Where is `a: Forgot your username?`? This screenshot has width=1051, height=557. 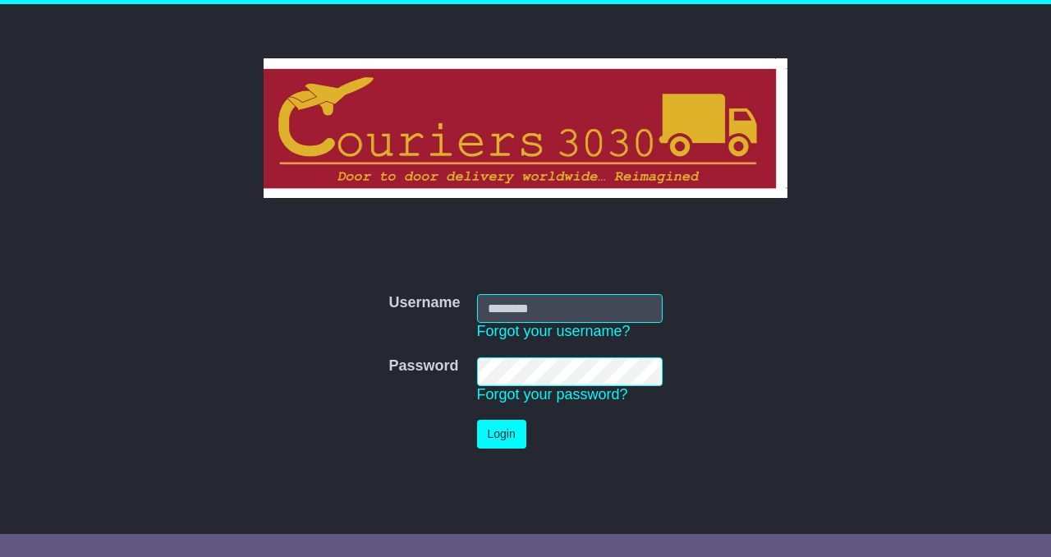
a: Forgot your username? is located at coordinates (553, 331).